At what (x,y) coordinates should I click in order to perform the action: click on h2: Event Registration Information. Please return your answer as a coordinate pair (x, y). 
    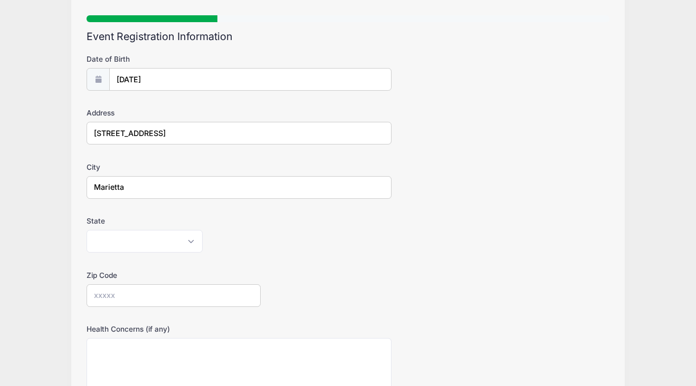
    Looking at the image, I should click on (348, 36).